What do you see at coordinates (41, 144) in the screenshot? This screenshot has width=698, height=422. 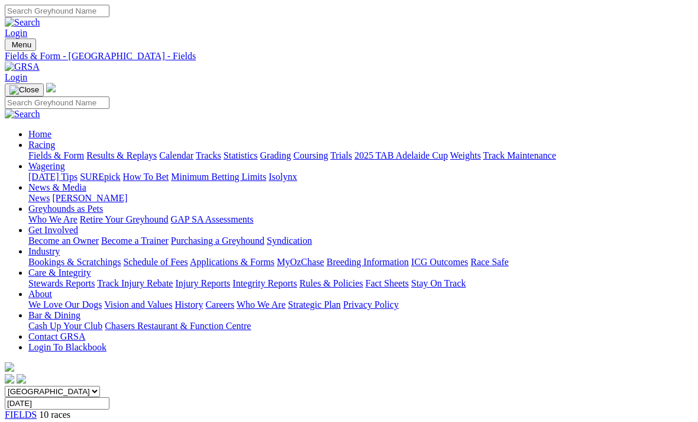 I see `a: Racing` at bounding box center [41, 144].